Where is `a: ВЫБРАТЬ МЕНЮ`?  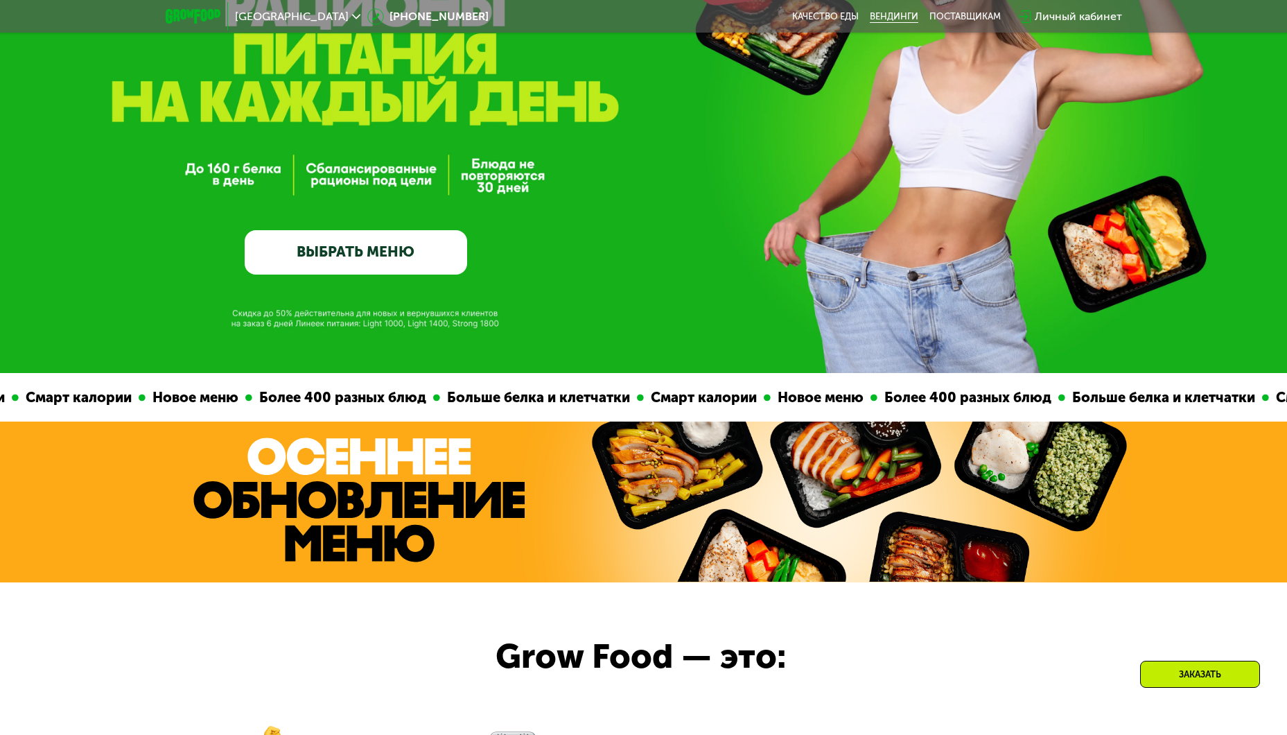 a: ВЫБРАТЬ МЕНЮ is located at coordinates (356, 252).